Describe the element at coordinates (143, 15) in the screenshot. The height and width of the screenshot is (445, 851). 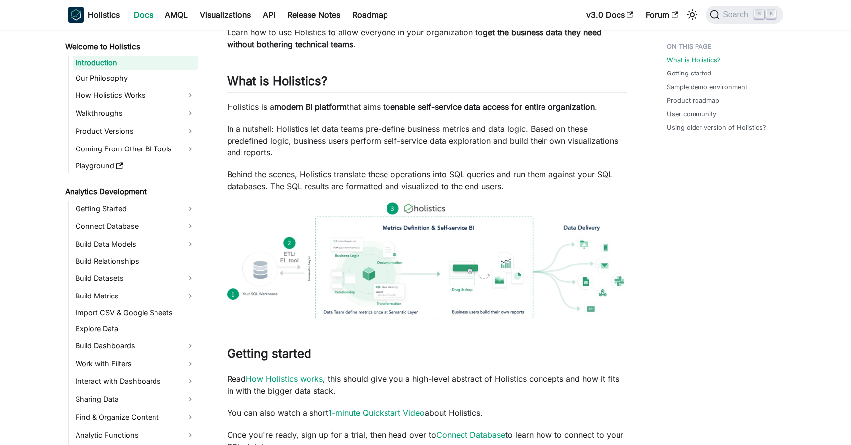
I see `a: Docs` at that location.